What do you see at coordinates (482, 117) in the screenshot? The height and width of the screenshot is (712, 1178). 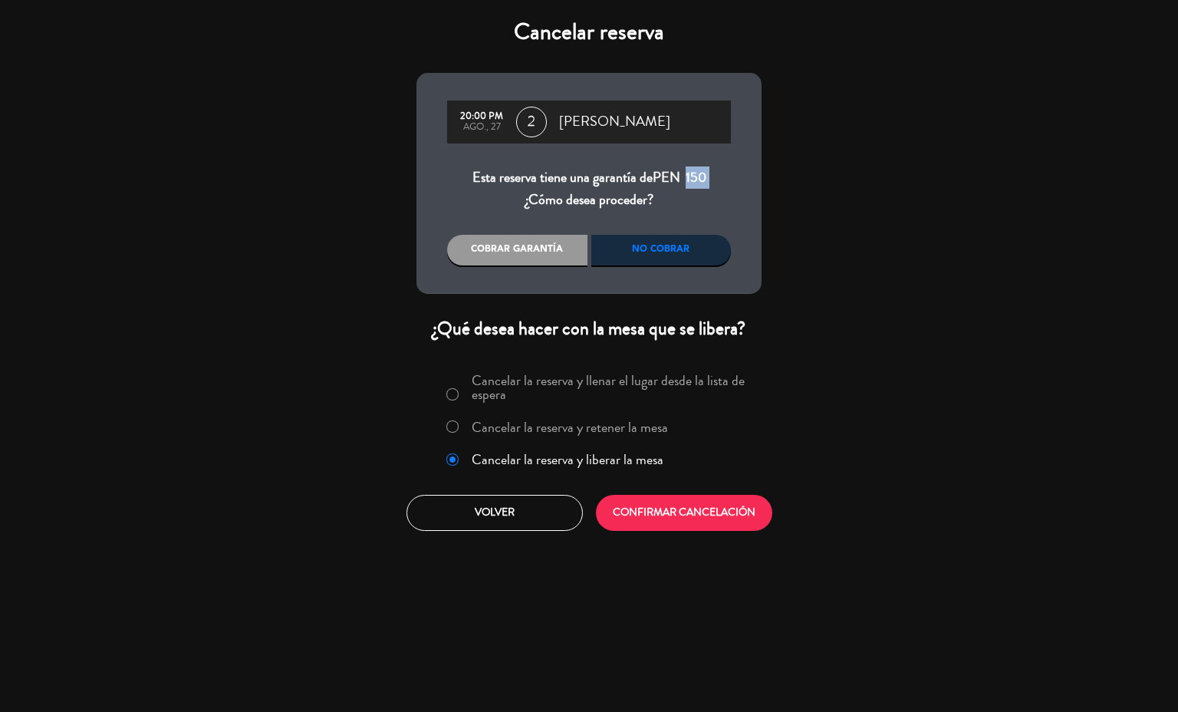 I see `div: 20:00 PM` at bounding box center [482, 117].